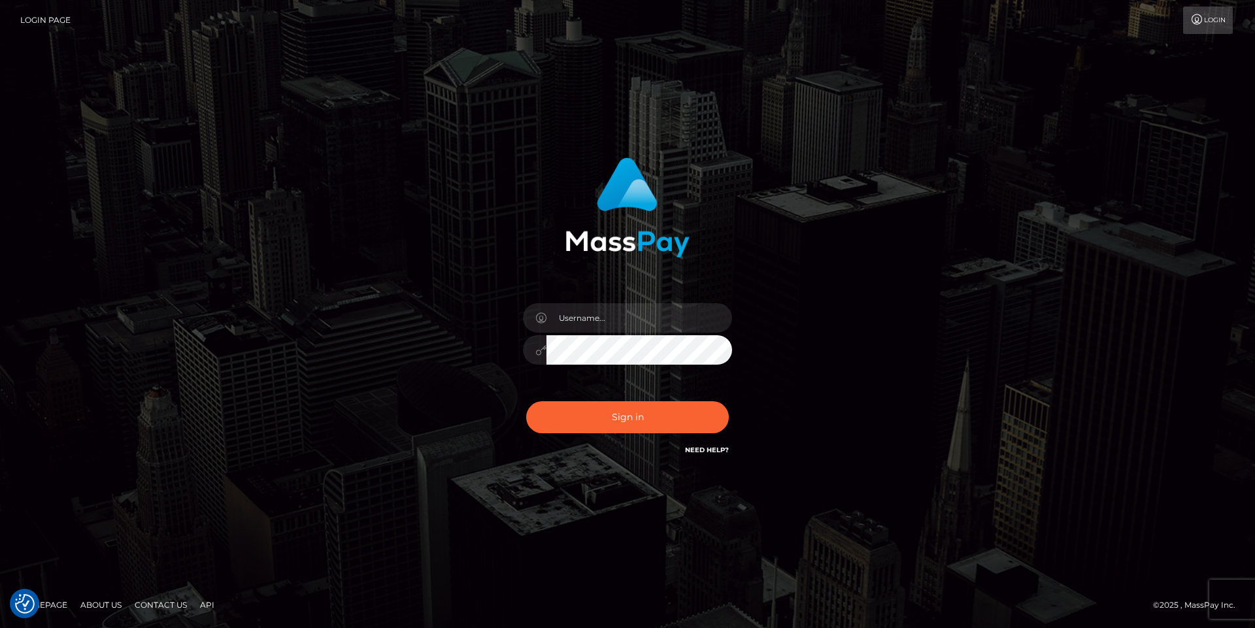  I want to click on a: API, so click(207, 605).